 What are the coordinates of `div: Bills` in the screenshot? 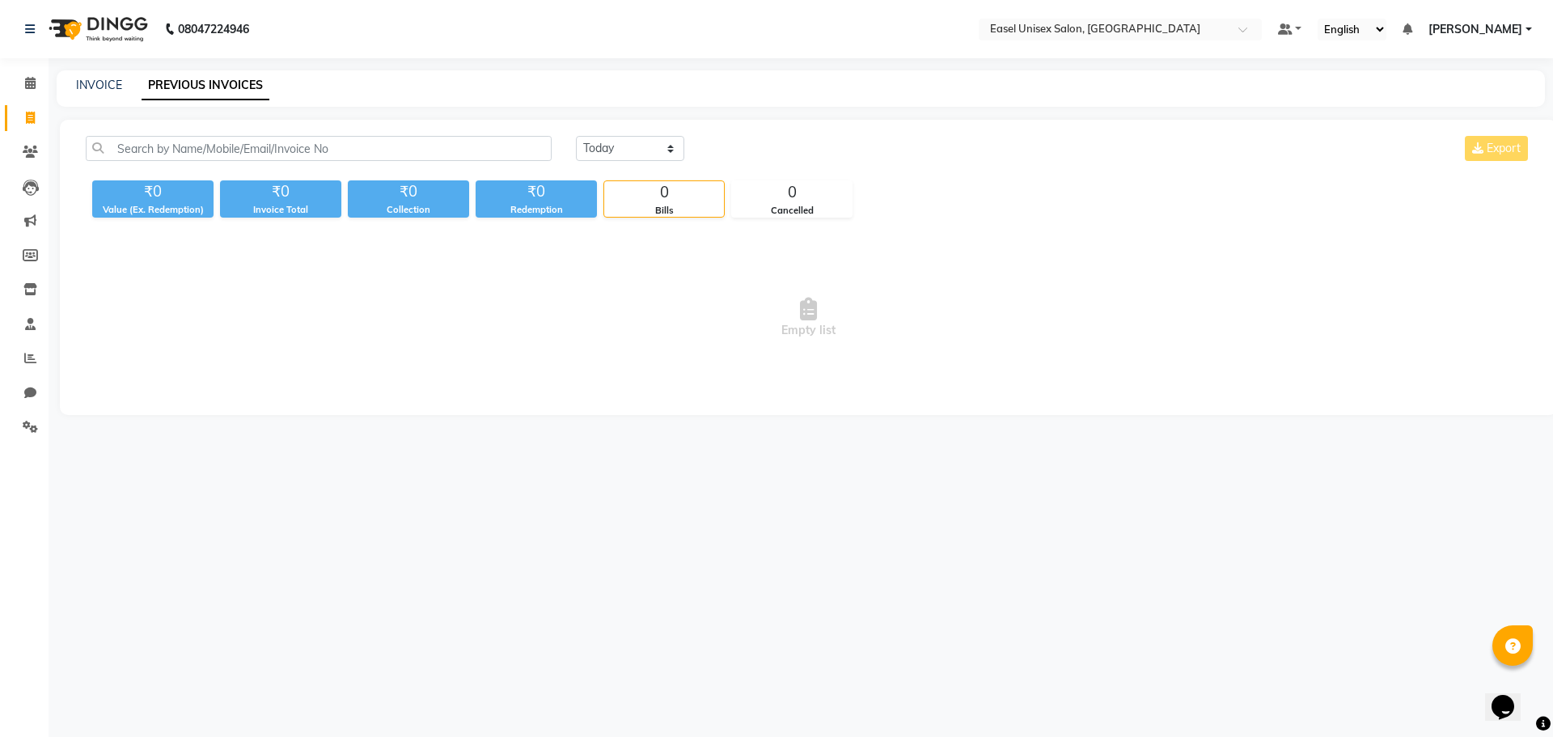 It's located at (664, 210).